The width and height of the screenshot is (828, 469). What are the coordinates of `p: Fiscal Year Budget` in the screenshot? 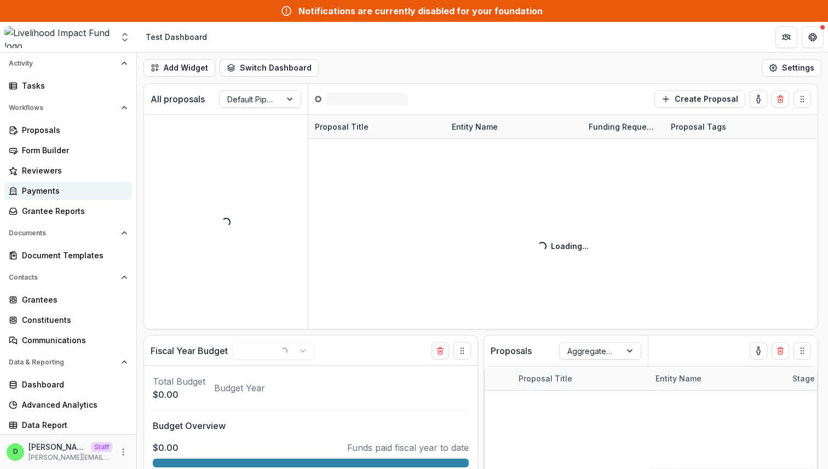 It's located at (189, 351).